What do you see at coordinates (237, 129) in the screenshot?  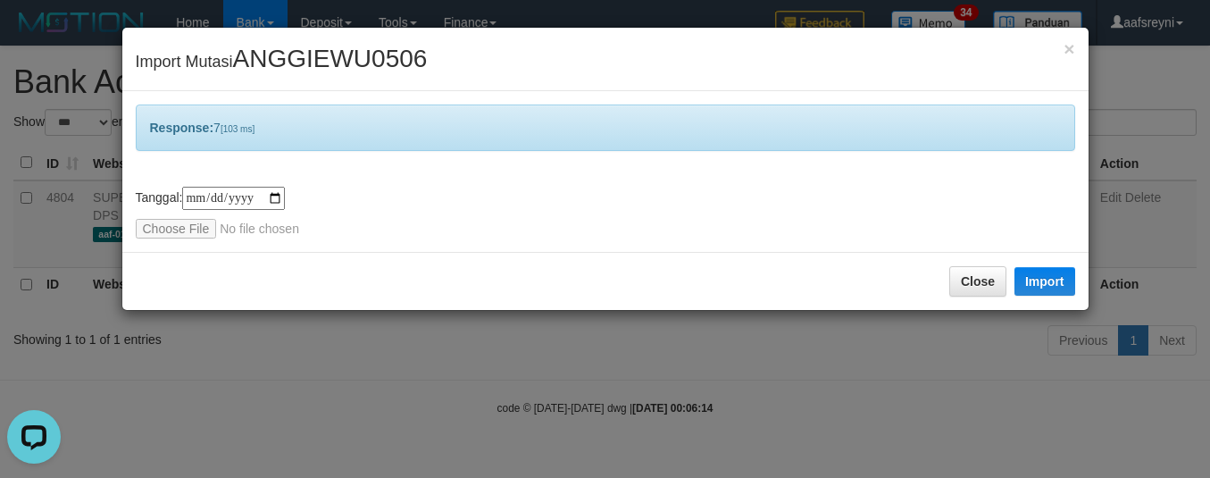 I see `span: [103 ms]` at bounding box center [237, 129].